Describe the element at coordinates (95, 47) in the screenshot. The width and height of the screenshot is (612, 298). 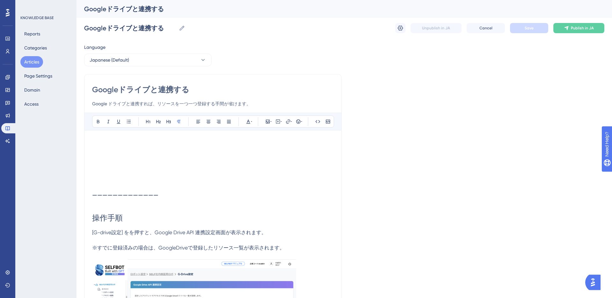
I see `span: Language` at that location.